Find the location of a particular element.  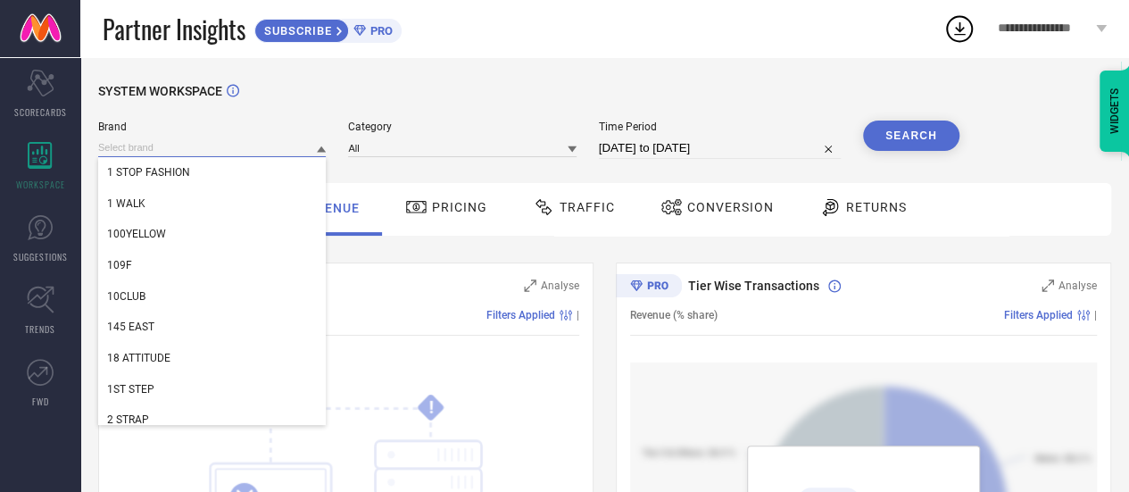

span: 1 WALK is located at coordinates (126, 204).